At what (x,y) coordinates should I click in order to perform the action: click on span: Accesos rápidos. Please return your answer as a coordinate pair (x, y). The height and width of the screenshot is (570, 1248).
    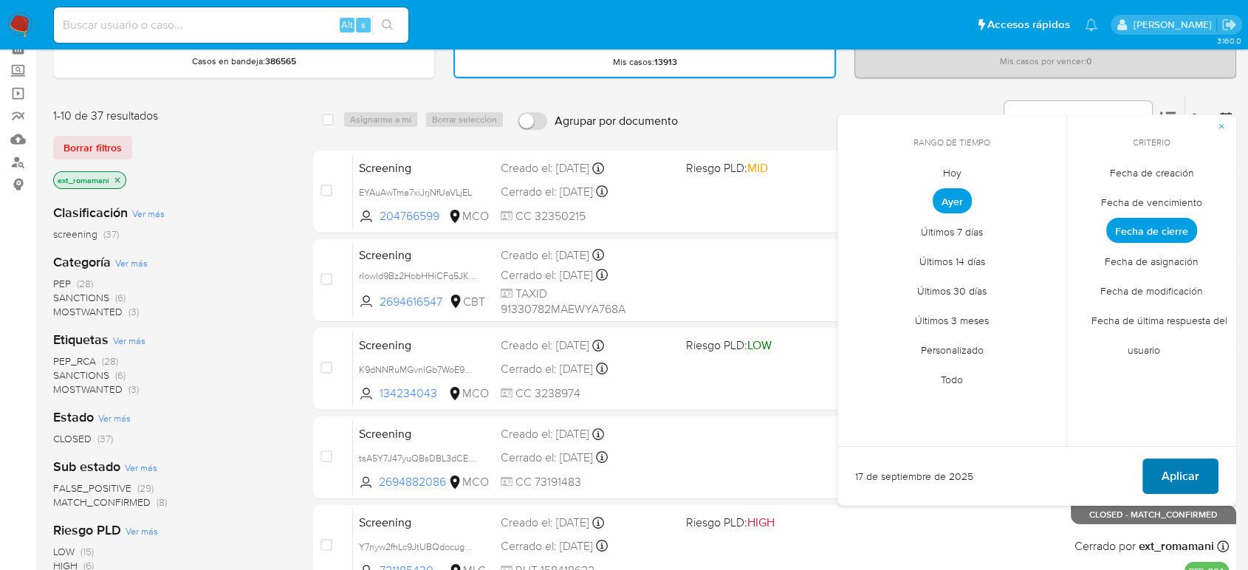
    Looking at the image, I should click on (1029, 24).